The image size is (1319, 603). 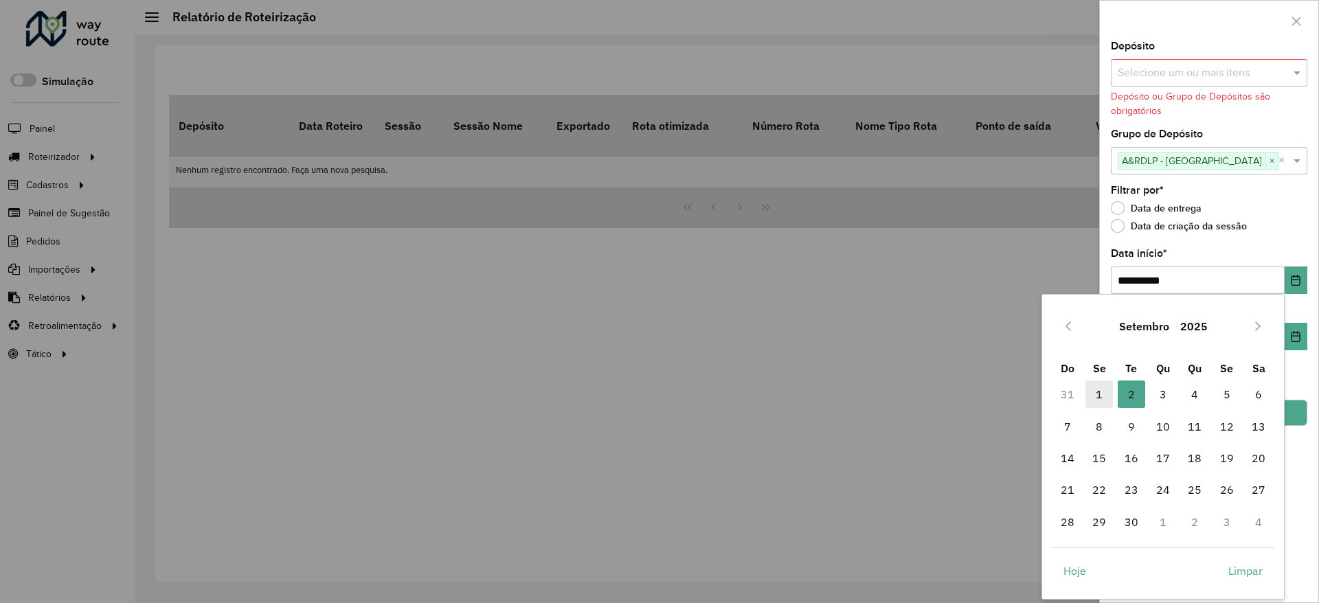 I want to click on td: 23, so click(x=1130, y=490).